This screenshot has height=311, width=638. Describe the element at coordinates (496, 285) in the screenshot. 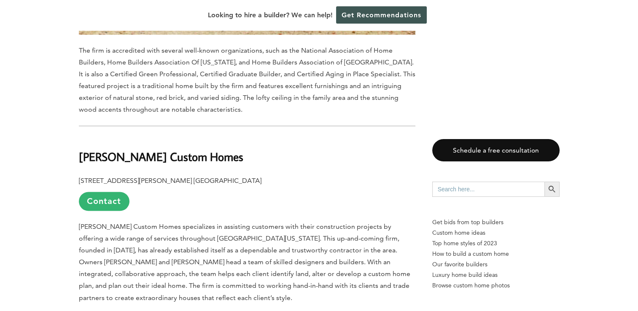

I see `p: Browse custom home photos` at that location.